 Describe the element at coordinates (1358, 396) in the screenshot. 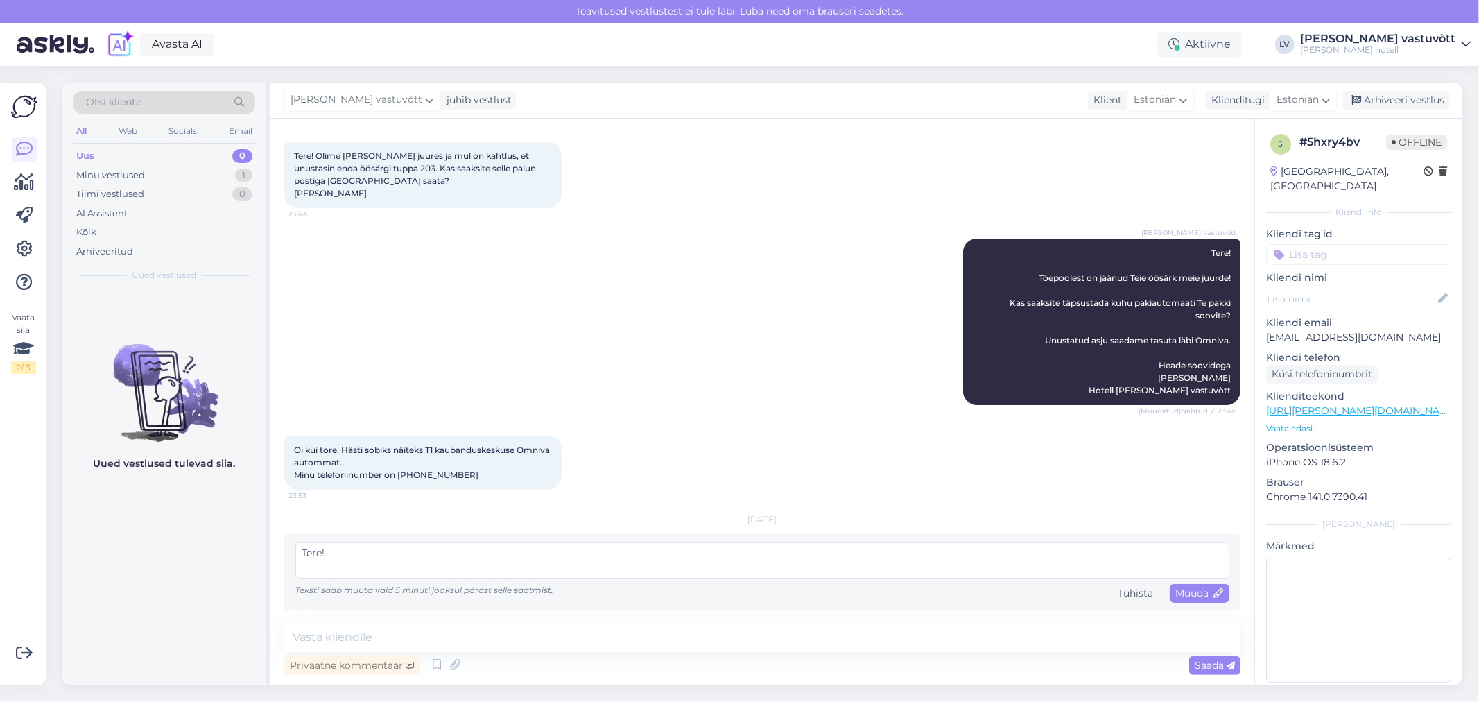

I see `p: Klienditeekond` at that location.